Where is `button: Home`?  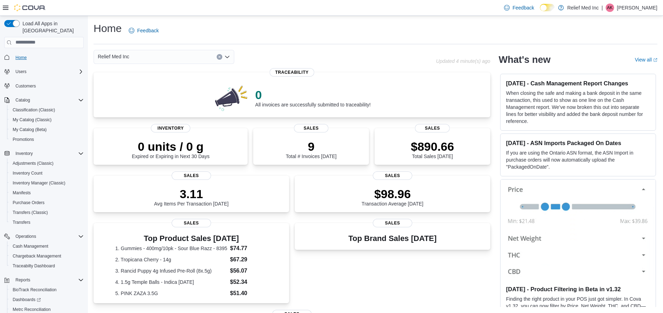 button: Home is located at coordinates (44, 57).